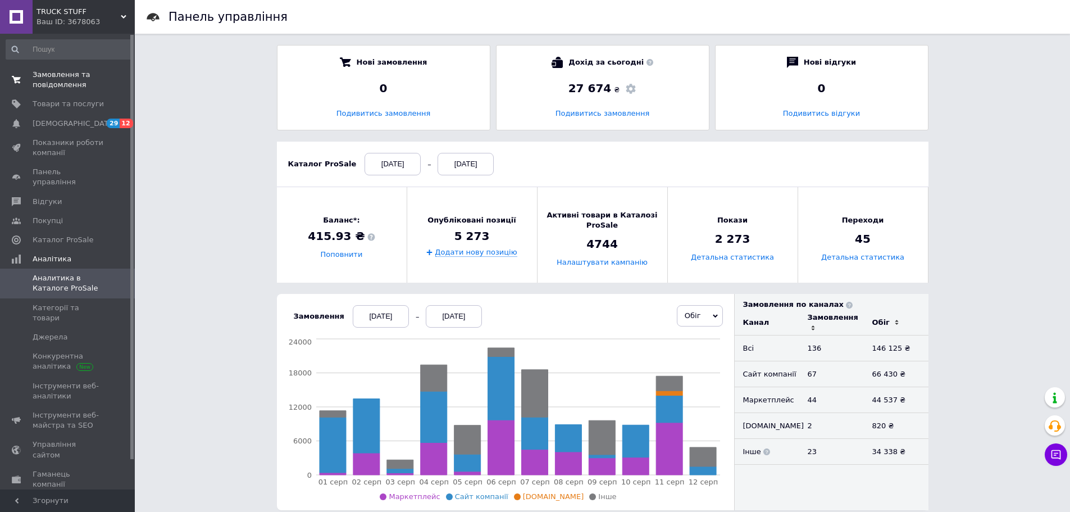  I want to click on span: Панель управління, so click(68, 177).